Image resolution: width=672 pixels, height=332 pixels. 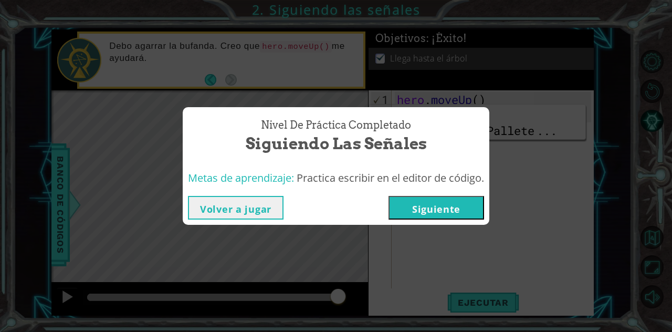 I want to click on span: Siguiendo las señales, so click(x=336, y=143).